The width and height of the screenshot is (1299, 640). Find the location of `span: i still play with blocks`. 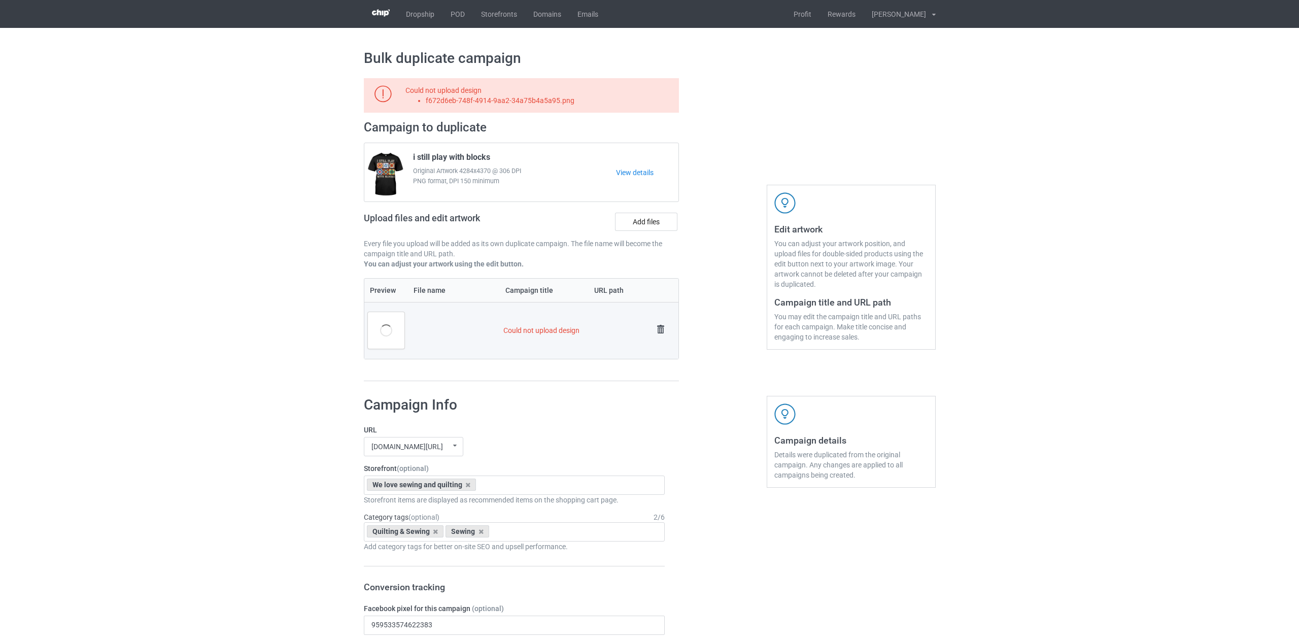

span: i still play with blocks is located at coordinates (452, 159).